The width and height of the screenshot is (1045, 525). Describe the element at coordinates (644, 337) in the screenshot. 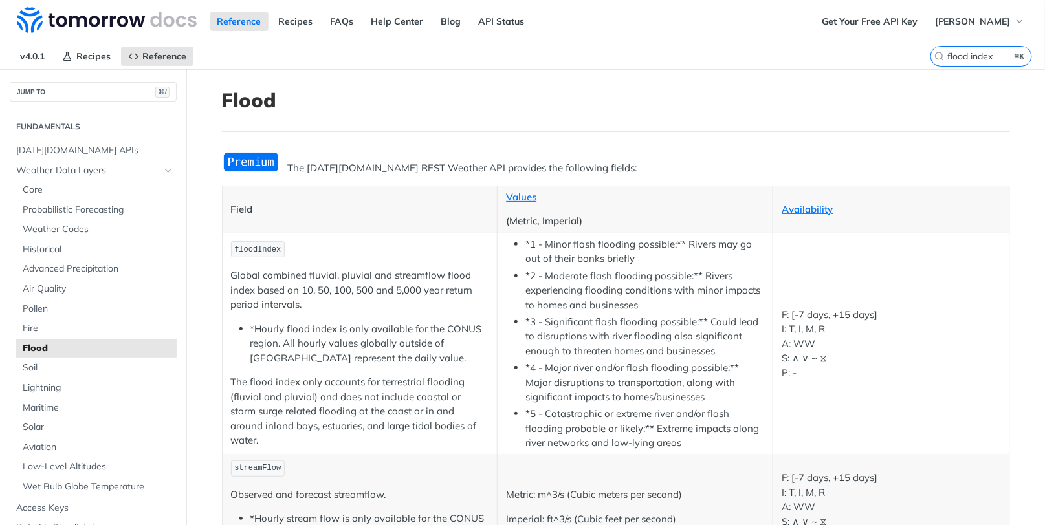

I see `li: *3 - Significant flash flooding possible:** Could lead to disruptions with river flooding also si...` at that location.